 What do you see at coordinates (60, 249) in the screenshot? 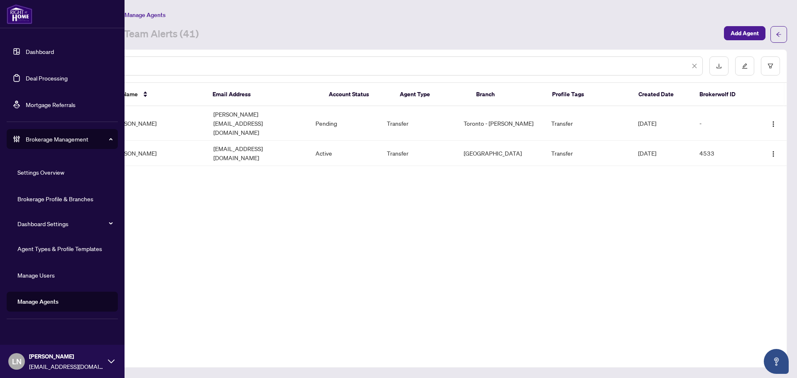
I see `a: Agent Types & Profile Templates` at bounding box center [60, 249].